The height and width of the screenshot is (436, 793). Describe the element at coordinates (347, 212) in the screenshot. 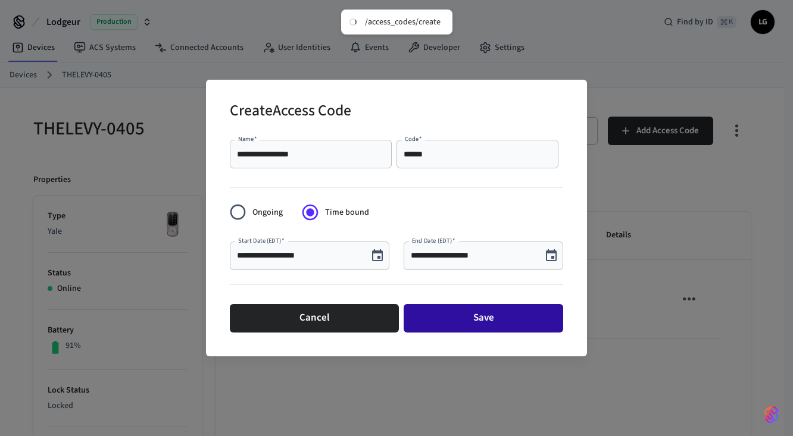

I see `span: Time bound` at that location.